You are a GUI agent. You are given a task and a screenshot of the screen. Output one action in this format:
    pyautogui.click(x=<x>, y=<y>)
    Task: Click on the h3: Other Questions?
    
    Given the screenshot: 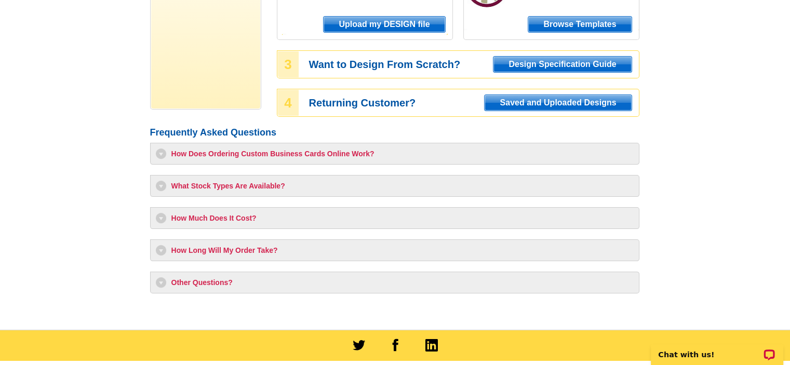 What is the action you would take?
    pyautogui.click(x=395, y=282)
    